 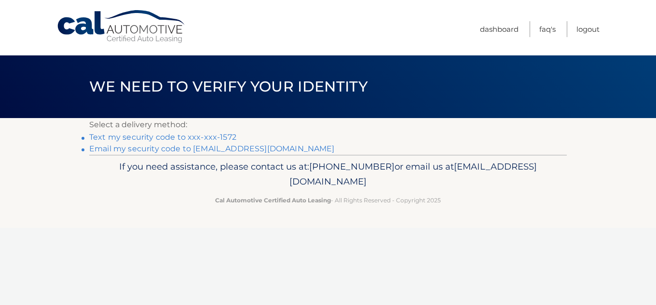 What do you see at coordinates (548, 29) in the screenshot?
I see `a: FAQ's` at bounding box center [548, 29].